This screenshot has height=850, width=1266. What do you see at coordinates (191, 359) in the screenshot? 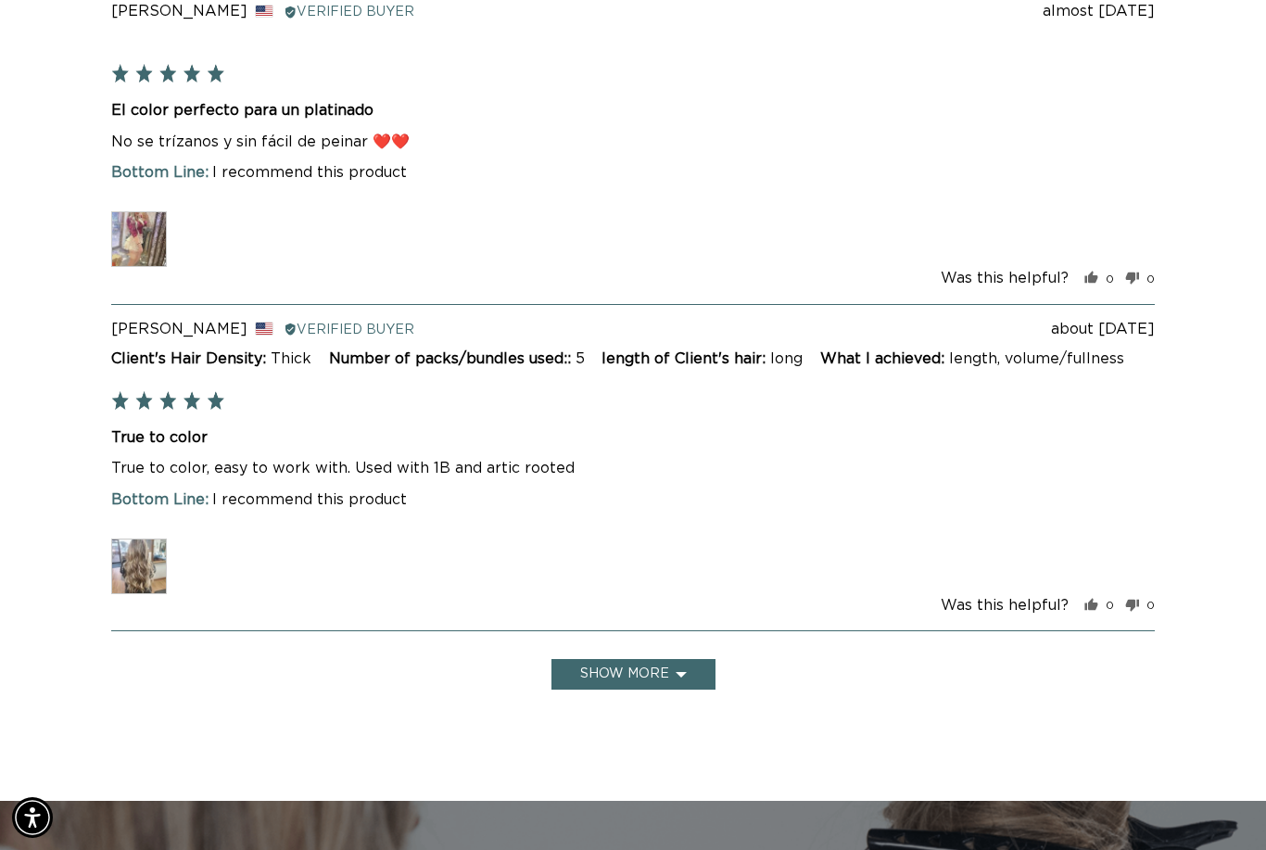
I see `div: Client's Hair Density` at bounding box center [191, 359].